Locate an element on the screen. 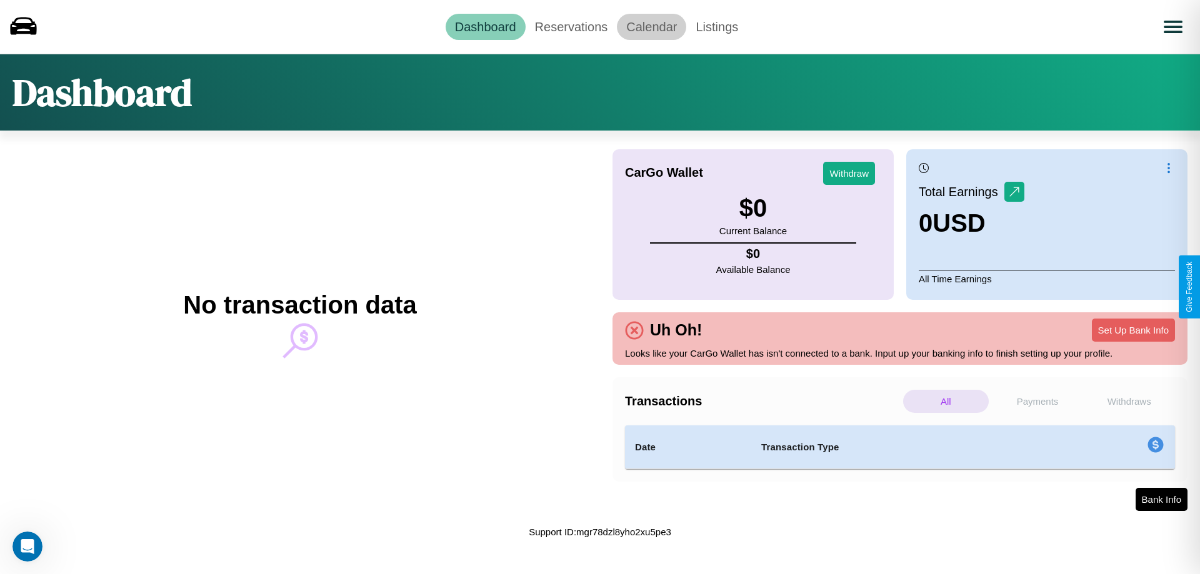 The width and height of the screenshot is (1200, 574). h4: Transaction Type is located at coordinates (903, 447).